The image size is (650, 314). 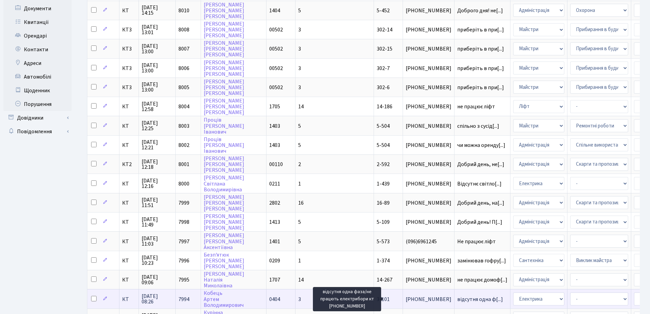 What do you see at coordinates (184, 87) in the screenshot?
I see `span: 8005` at bounding box center [184, 87].